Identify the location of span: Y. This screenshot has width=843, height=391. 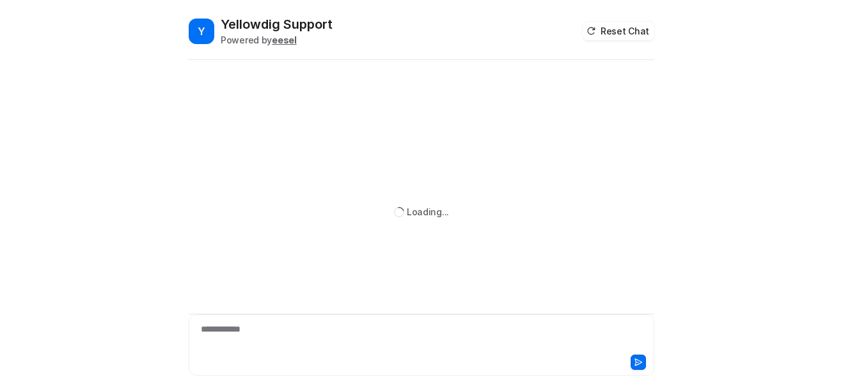
(201, 31).